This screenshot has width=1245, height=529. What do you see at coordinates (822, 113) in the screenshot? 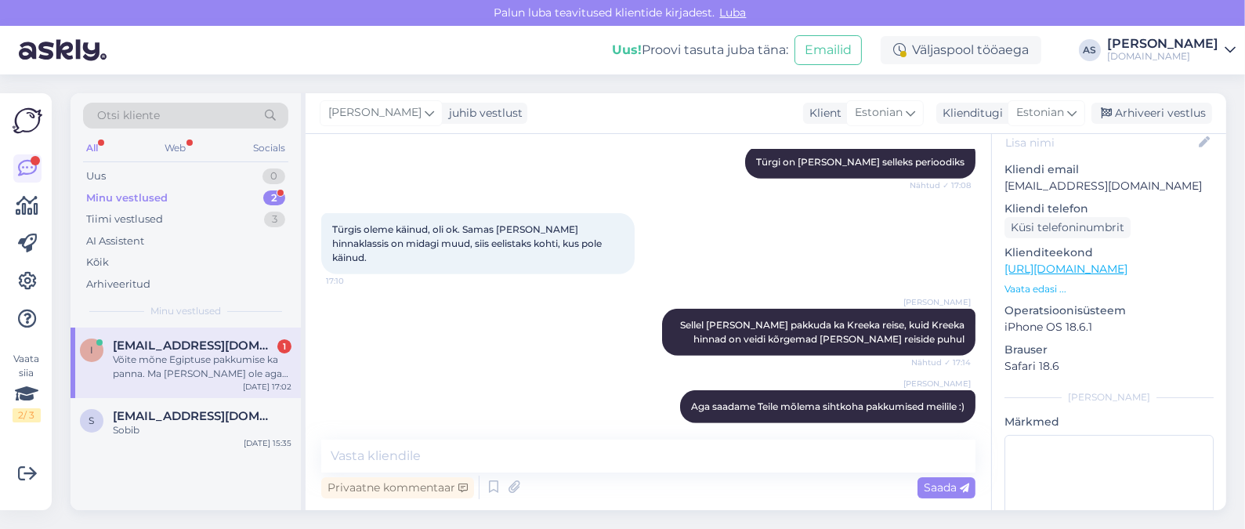
I see `div: Klient` at bounding box center [822, 113].